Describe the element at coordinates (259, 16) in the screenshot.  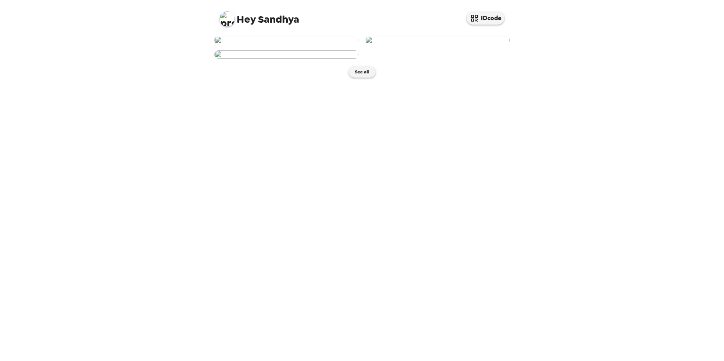
I see `span: Sandhya` at that location.